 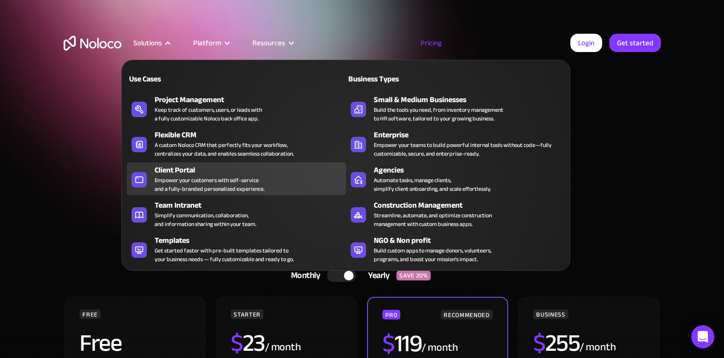 I want to click on div: Build the tools you need, from inventory management to HR software, tailored to your growing busi..., so click(x=438, y=114).